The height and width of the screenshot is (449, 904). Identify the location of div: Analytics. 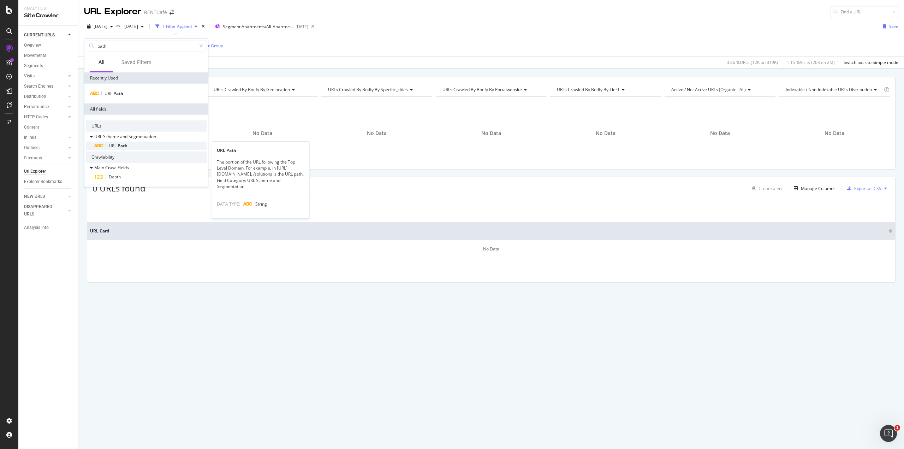
(48, 8).